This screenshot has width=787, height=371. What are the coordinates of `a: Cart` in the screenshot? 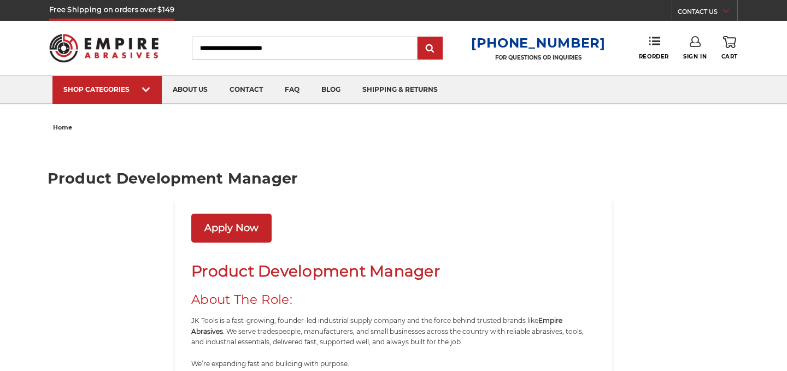 It's located at (730, 48).